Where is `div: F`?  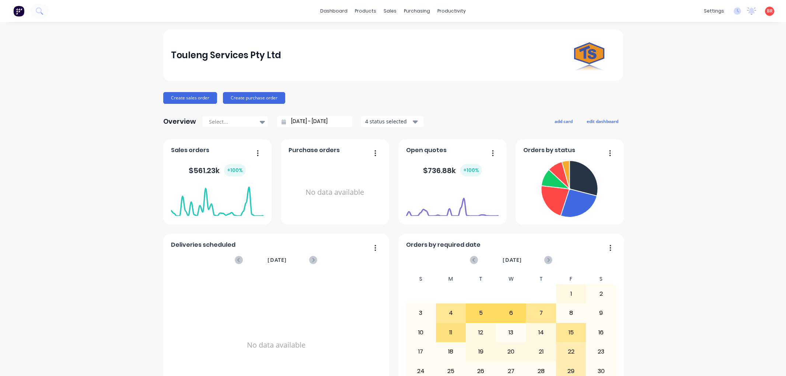
div: F is located at coordinates (571, 279).